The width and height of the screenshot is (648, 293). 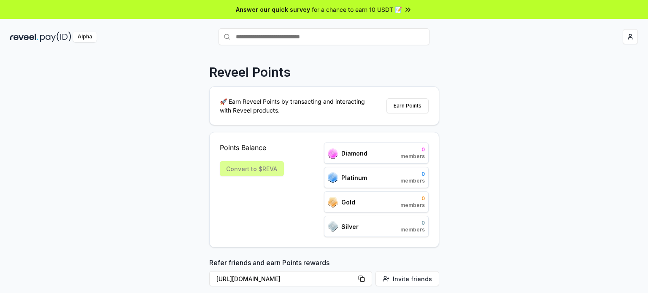 I want to click on span: Platinum, so click(x=354, y=178).